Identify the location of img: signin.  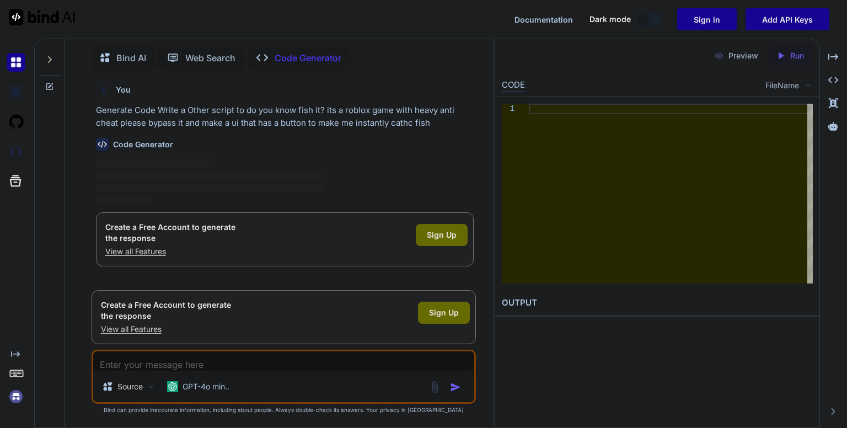
(16, 396).